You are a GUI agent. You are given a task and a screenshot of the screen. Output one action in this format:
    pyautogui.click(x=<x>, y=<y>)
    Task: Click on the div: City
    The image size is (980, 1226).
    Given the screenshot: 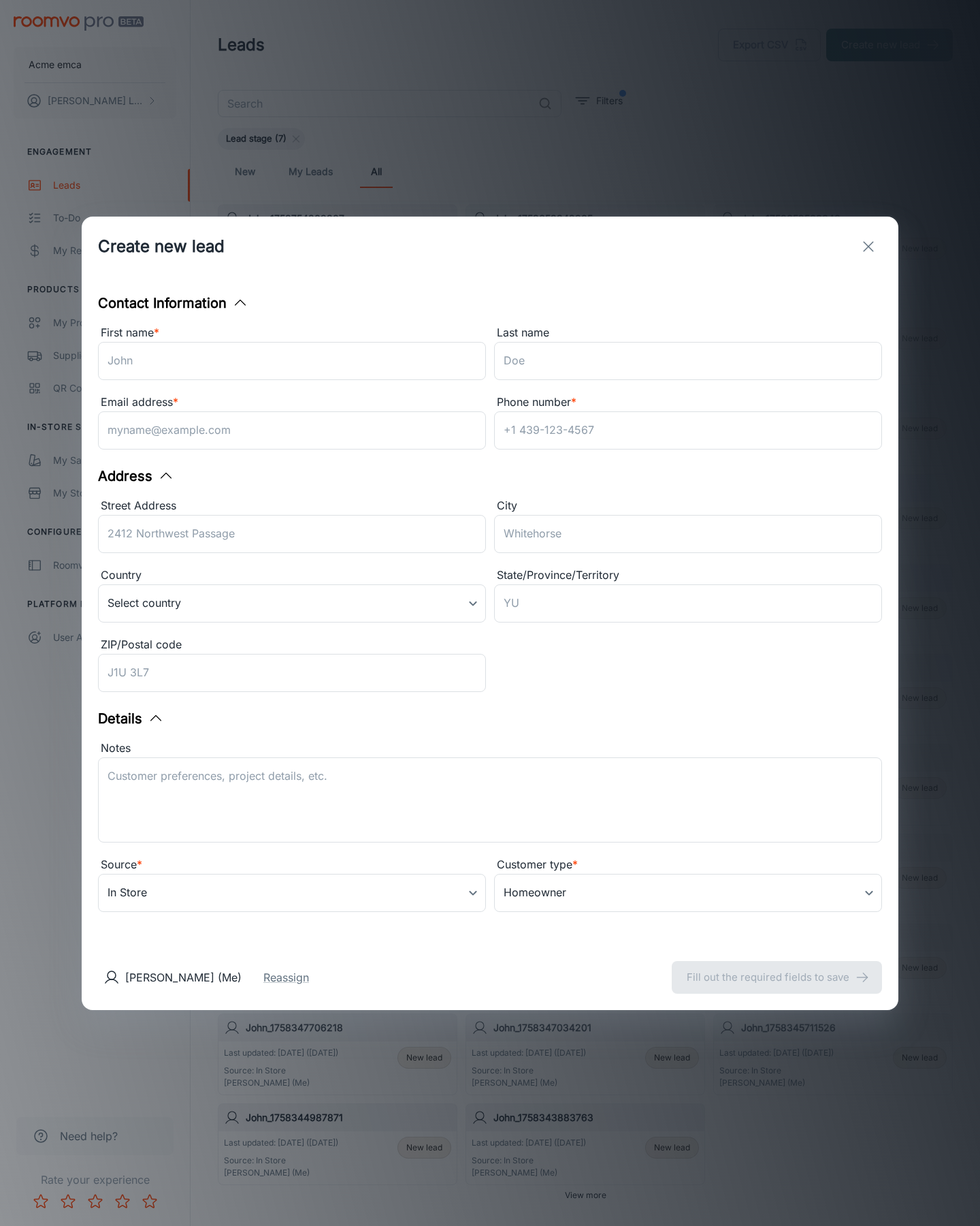 What is the action you would take?
    pyautogui.click(x=688, y=506)
    